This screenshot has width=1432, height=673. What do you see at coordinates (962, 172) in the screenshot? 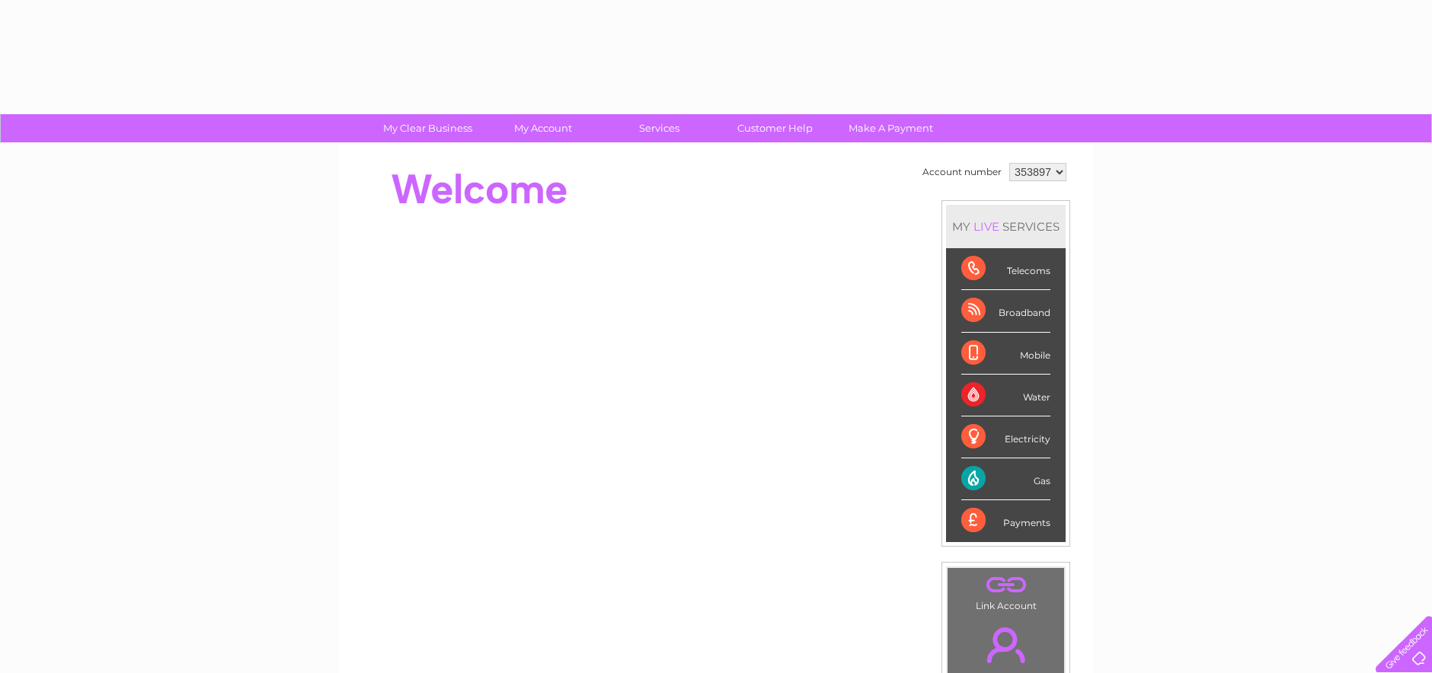
I see `td: Account number` at bounding box center [962, 172].